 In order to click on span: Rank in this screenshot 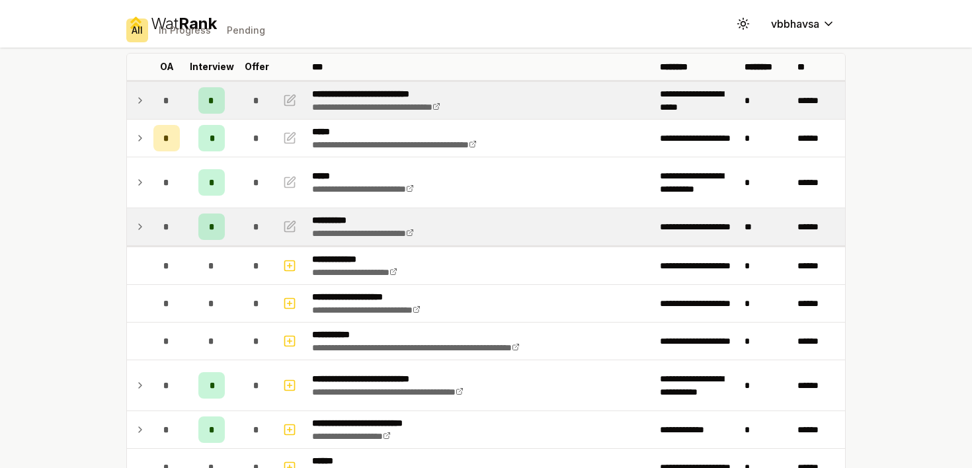, I will do `click(198, 23)`.